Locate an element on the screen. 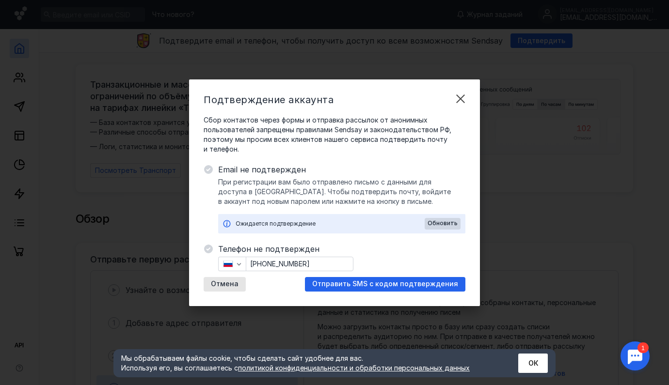 This screenshot has width=669, height=385. span: Обновить is located at coordinates (443, 224).